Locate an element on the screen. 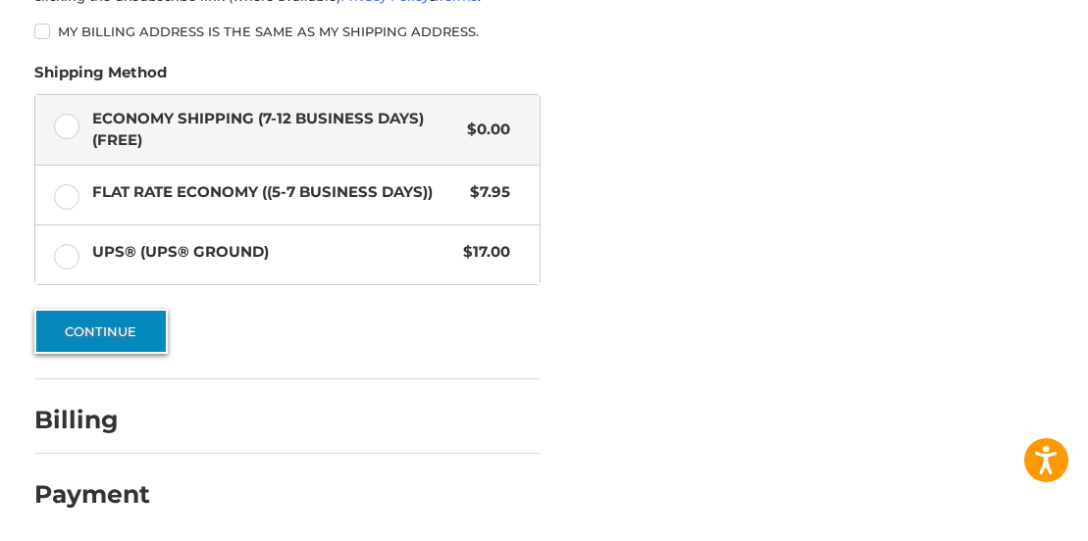 This screenshot has height=541, width=1088. button: Continue is located at coordinates (101, 332).